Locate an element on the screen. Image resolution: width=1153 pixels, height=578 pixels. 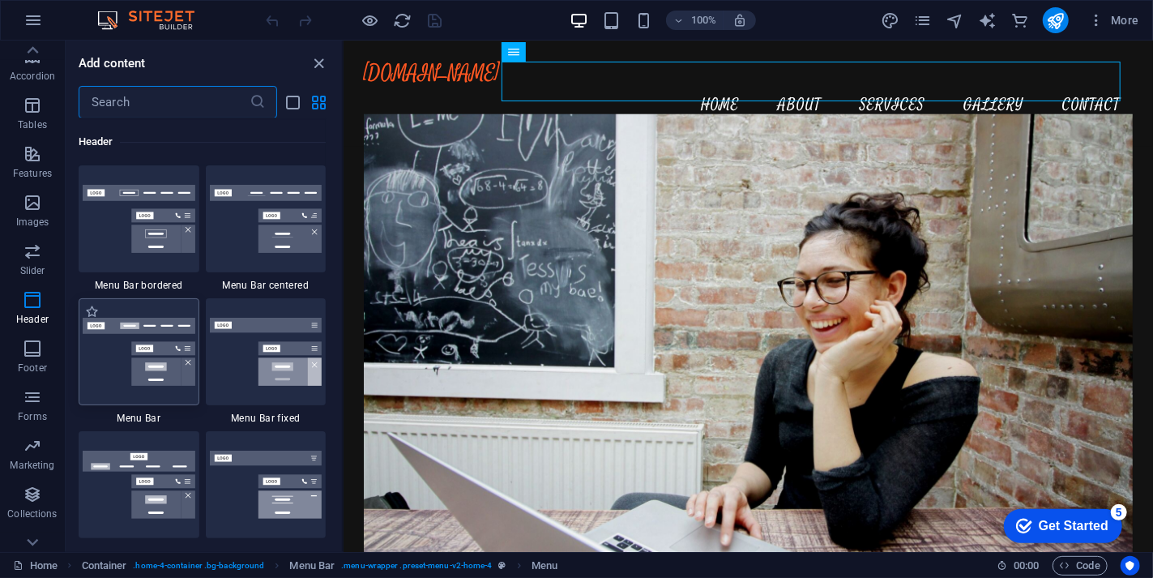
button: list-view is located at coordinates (293, 102).